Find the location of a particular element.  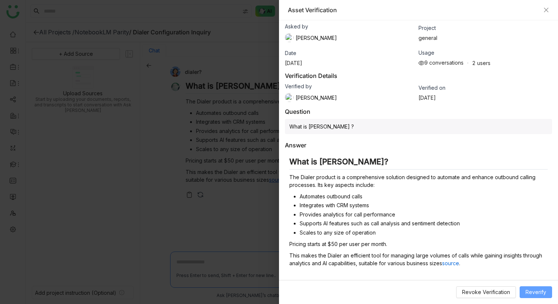

button: Close is located at coordinates (546, 10).